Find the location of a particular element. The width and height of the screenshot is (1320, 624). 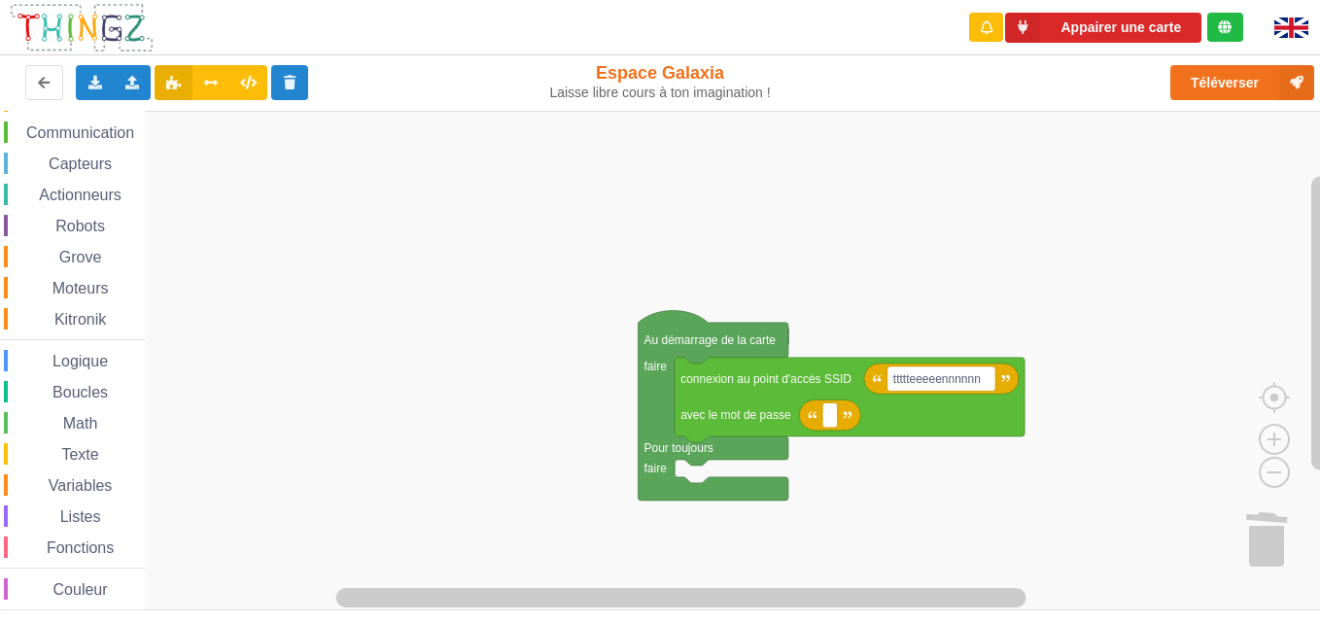

text: avec le mot de passe is located at coordinates (736, 415).